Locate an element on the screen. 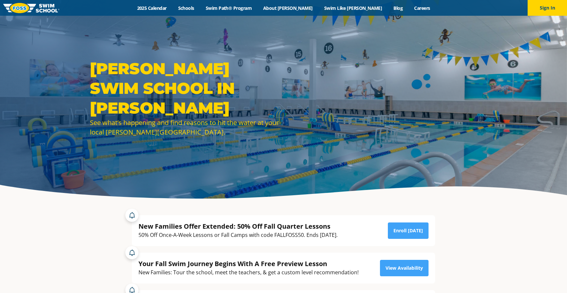 The width and height of the screenshot is (567, 293). div: Your Fall Swim Journey Begins With A Free Preview Lesson is located at coordinates (249, 264).